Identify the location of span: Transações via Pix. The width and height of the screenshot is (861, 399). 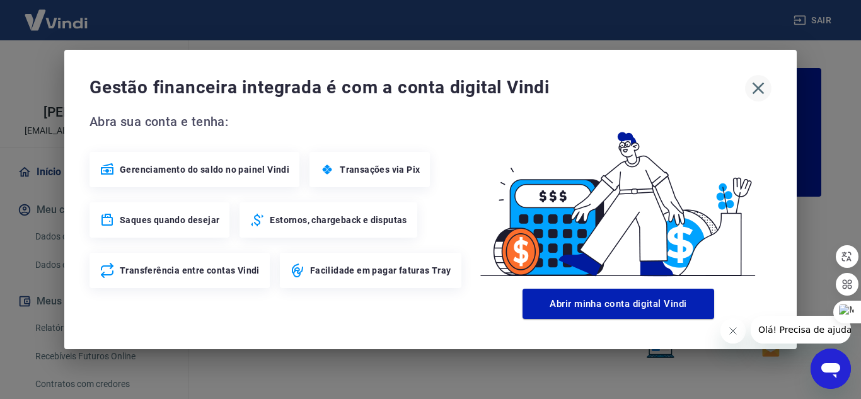
(379, 170).